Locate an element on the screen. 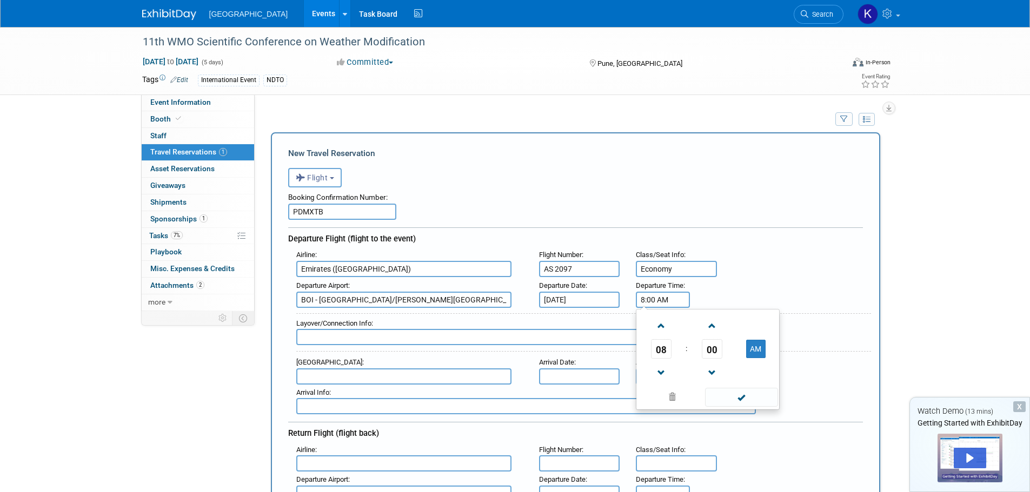 The width and height of the screenshot is (1030, 492). span: Asset Reservations is located at coordinates (182, 169).